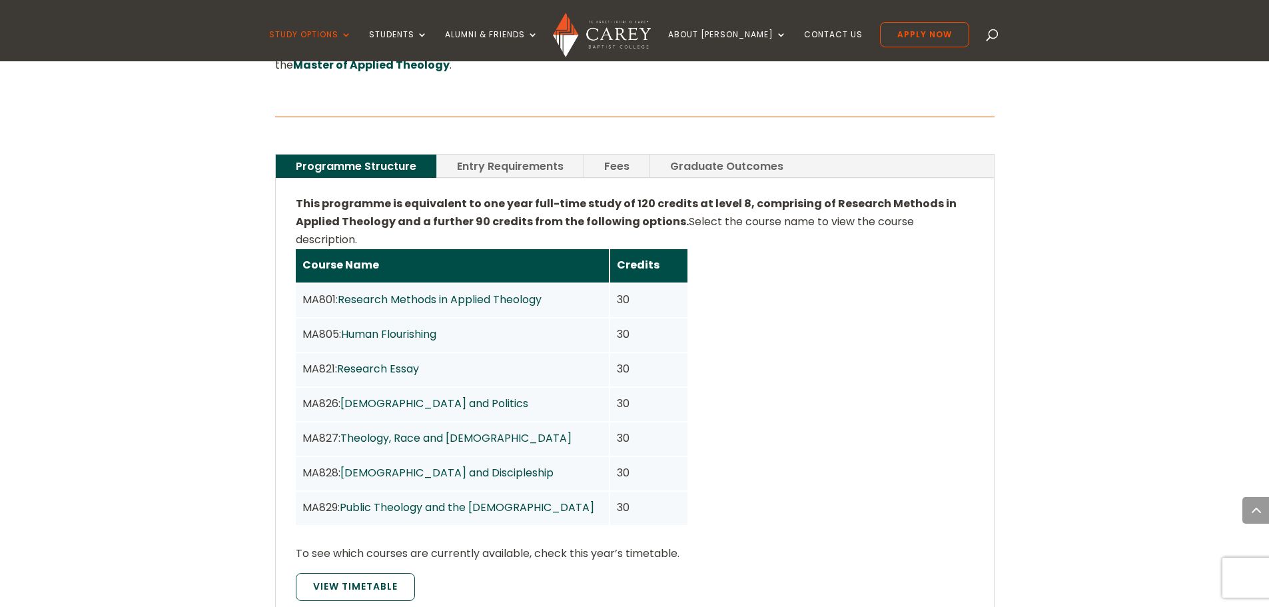 The height and width of the screenshot is (607, 1269). Describe the element at coordinates (626, 213) in the screenshot. I see `strong: This programme is equivalent to one year full-time study of 120 credits at level 8, comprising of...` at that location.